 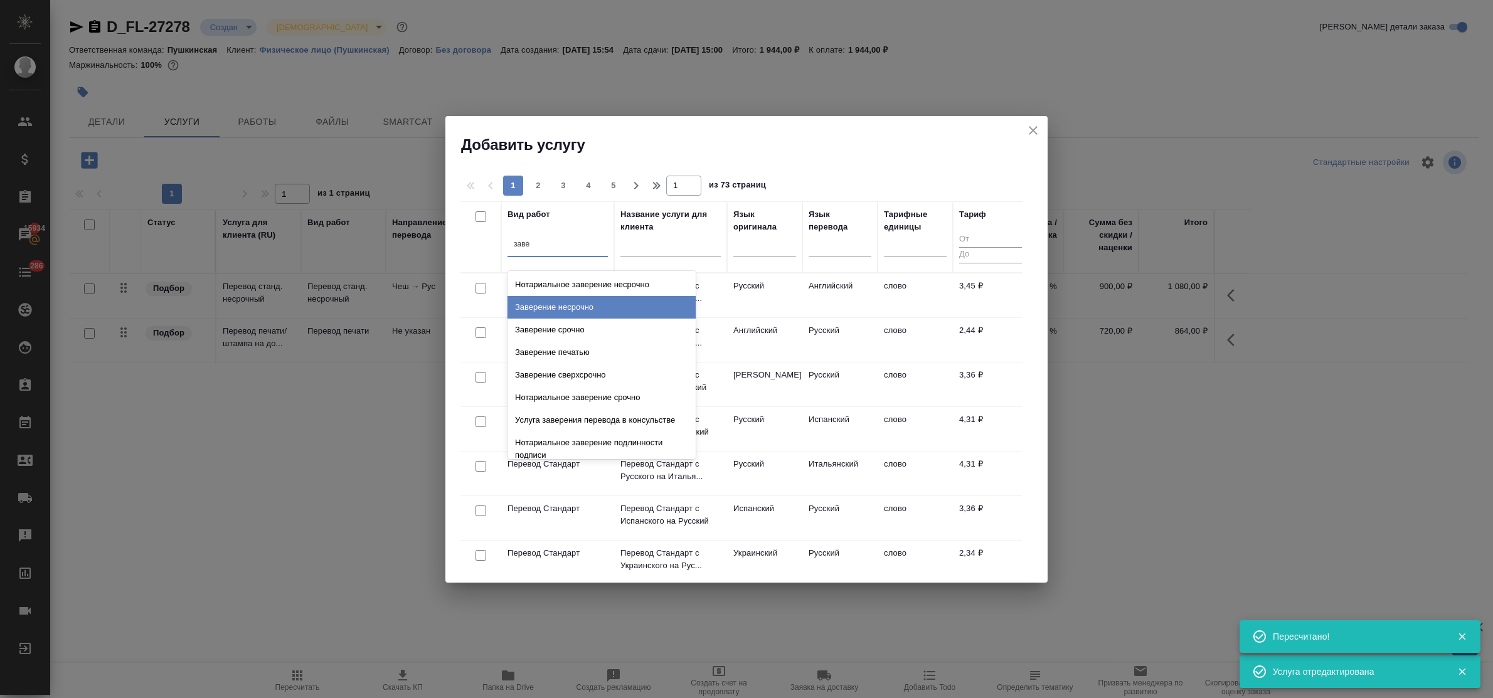 I want to click on input: От, so click(x=991, y=240).